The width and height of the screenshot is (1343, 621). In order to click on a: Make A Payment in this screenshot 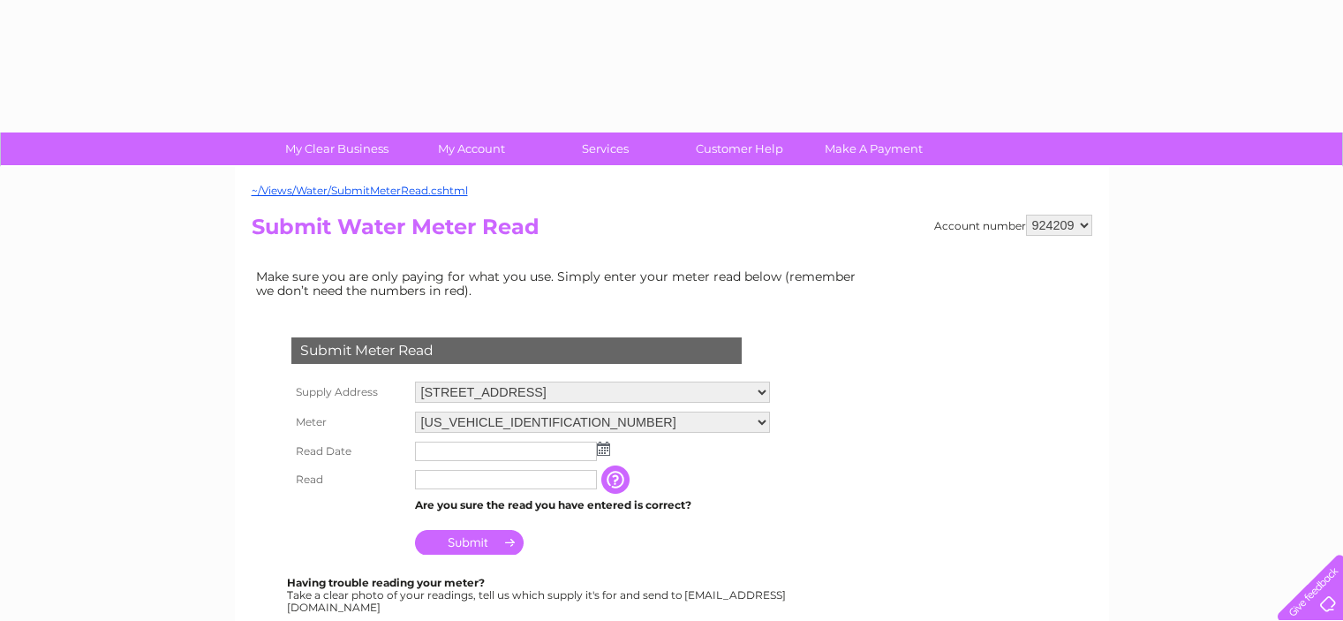, I will do `click(874, 148)`.